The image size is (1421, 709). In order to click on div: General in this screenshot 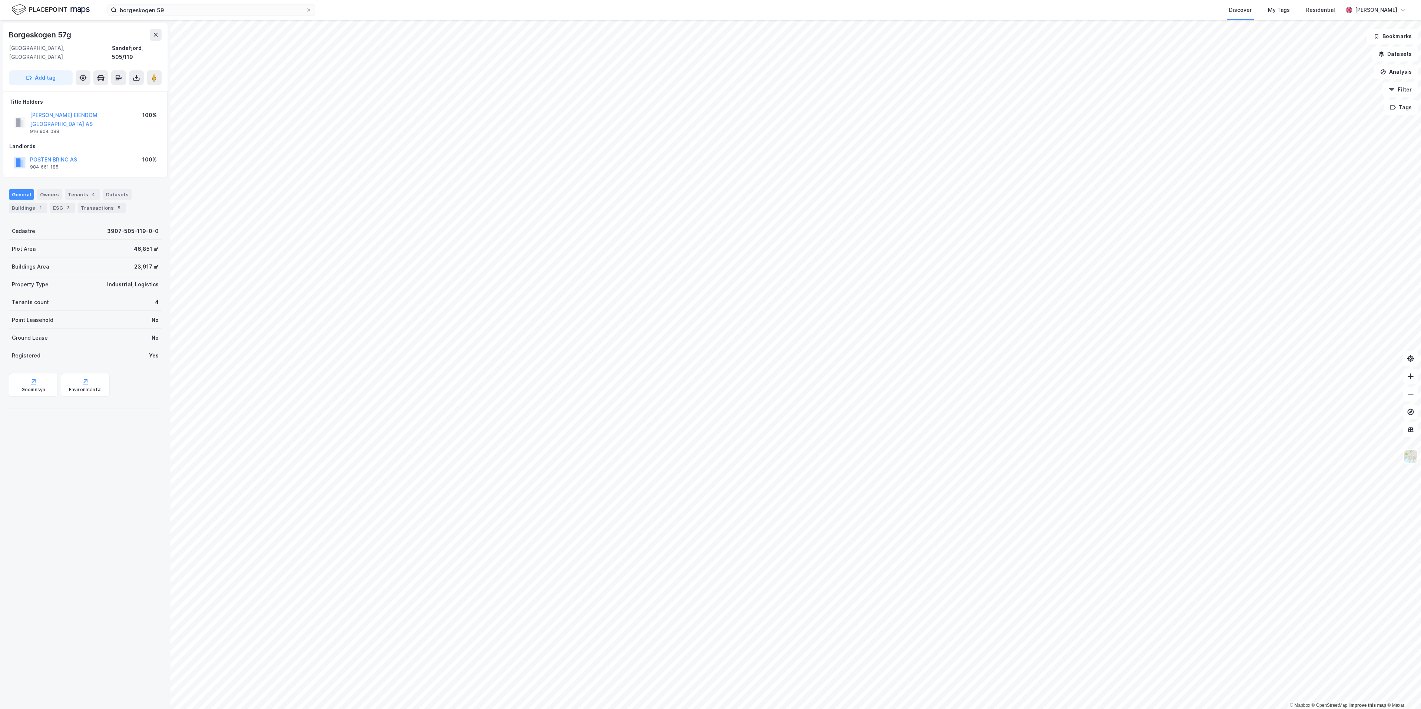, I will do `click(21, 195)`.